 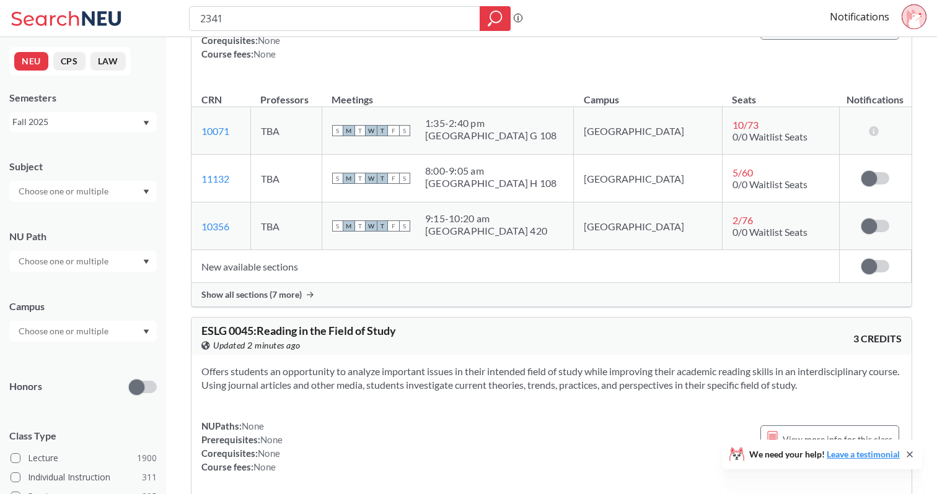 What do you see at coordinates (335, 19) in the screenshot?
I see `input: Class, professor, course number, "phrase"` at bounding box center [335, 19].